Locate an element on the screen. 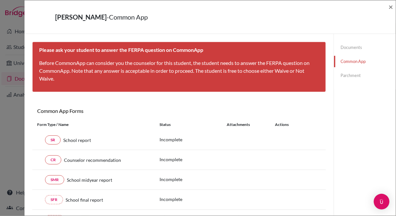  a: SFR is located at coordinates (54, 200).